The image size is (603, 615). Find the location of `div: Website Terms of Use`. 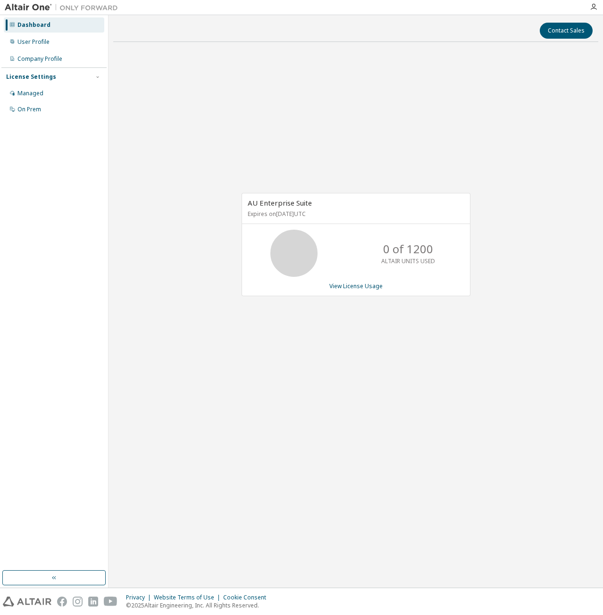

div: Website Terms of Use is located at coordinates (188, 598).